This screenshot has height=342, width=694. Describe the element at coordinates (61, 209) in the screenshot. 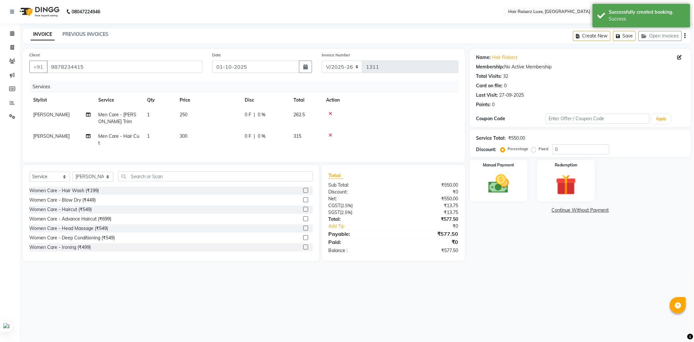

I see `div: Women Care - Haircut (₹549)` at that location.